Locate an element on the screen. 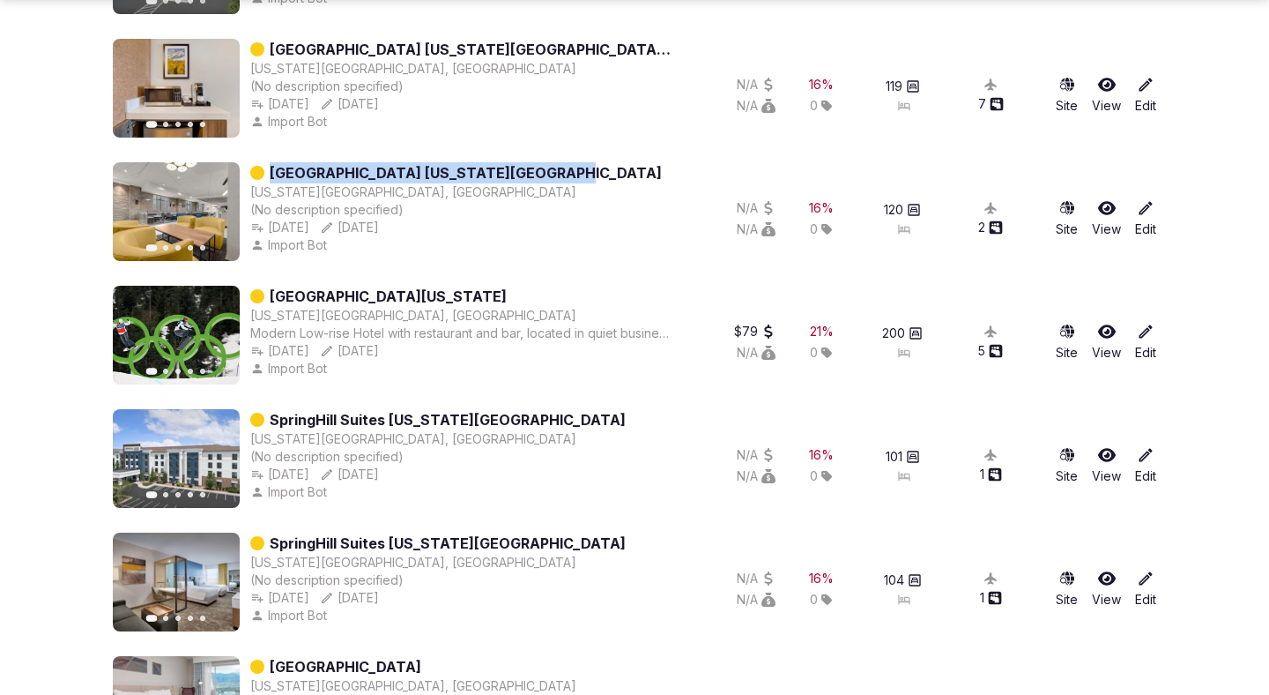  button: 200 is located at coordinates (903, 333).